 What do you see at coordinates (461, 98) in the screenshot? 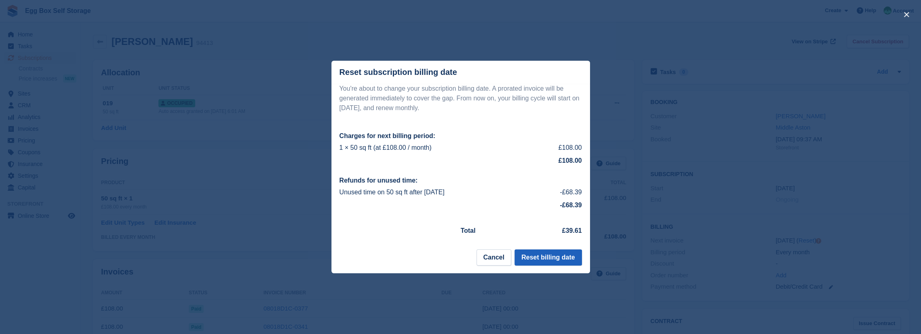
I see `p: You're about to change your subscription billing date. A prorated invoice will be generated immed...` at bounding box center [461, 98].